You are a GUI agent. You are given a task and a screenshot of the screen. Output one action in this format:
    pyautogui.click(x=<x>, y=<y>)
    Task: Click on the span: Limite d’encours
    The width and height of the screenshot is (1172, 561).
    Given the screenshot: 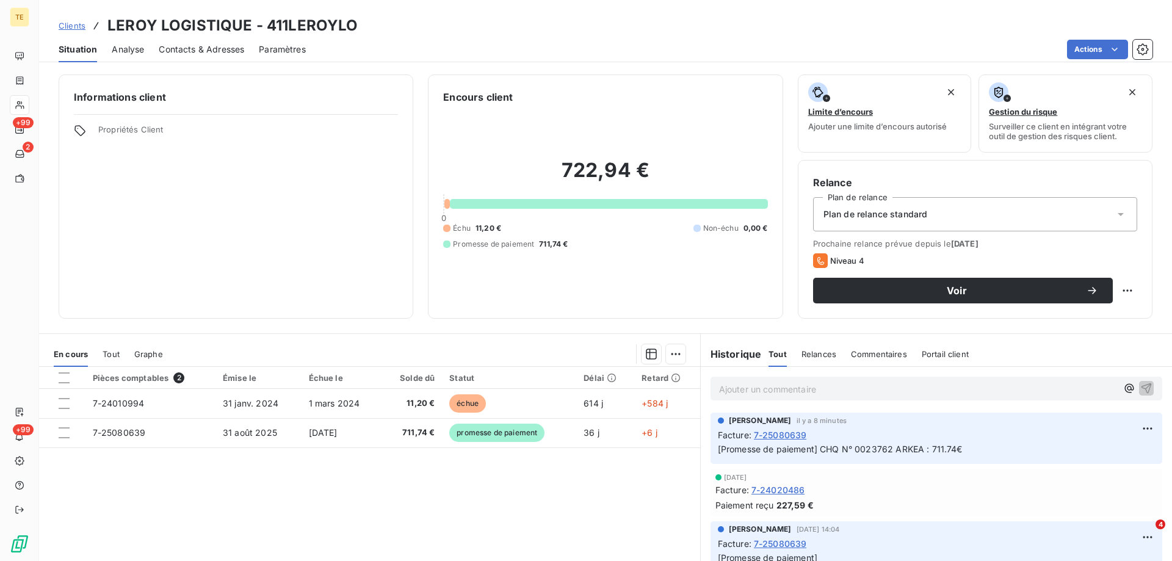 What is the action you would take?
    pyautogui.click(x=841, y=112)
    